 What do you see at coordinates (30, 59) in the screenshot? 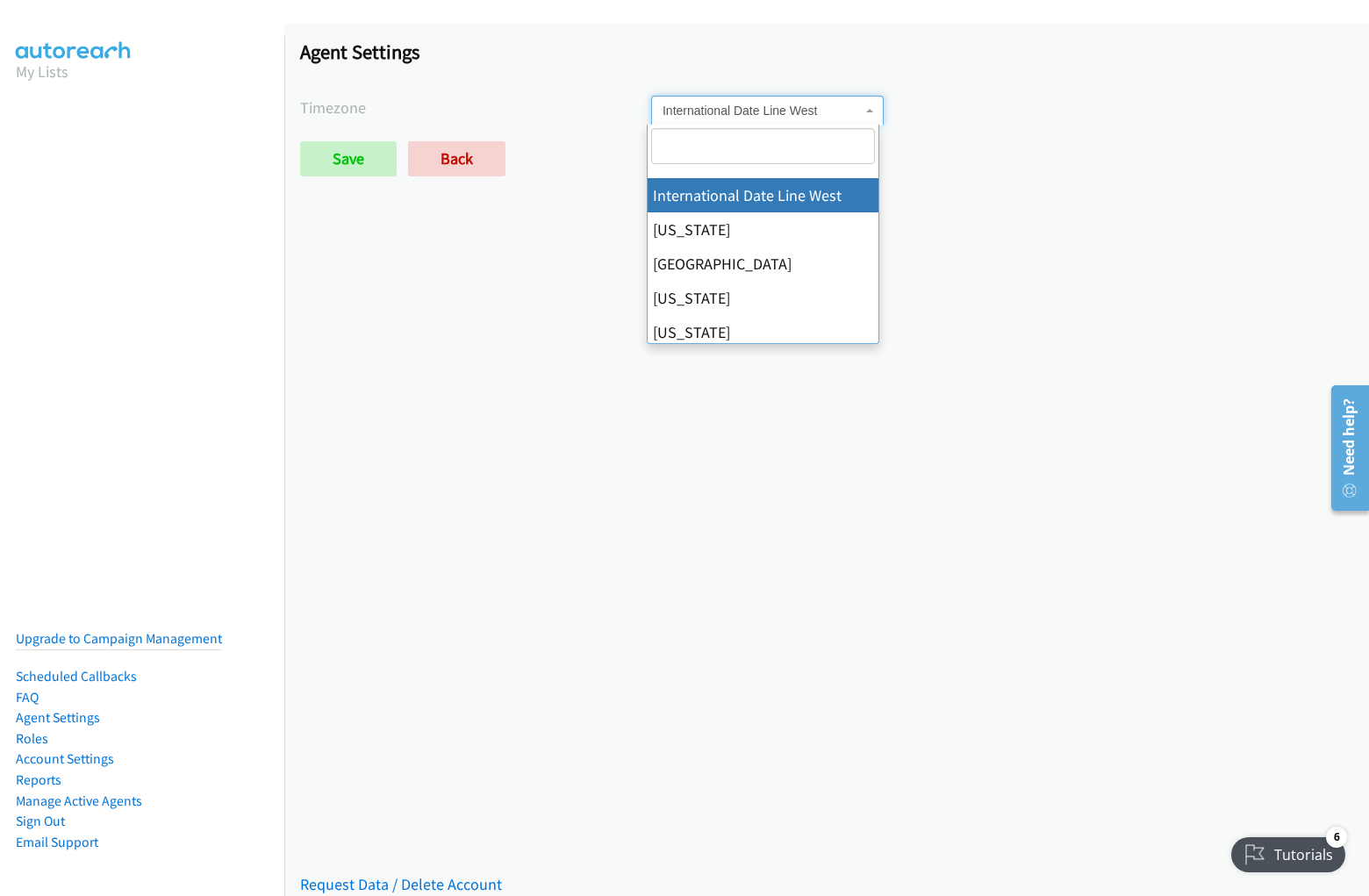
I see `div: Need help?` at bounding box center [30, 59].